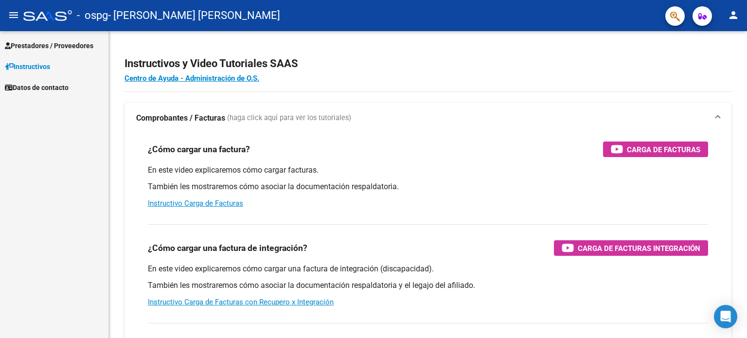  What do you see at coordinates (639, 248) in the screenshot?
I see `span: Carga de Facturas Integración` at bounding box center [639, 248].